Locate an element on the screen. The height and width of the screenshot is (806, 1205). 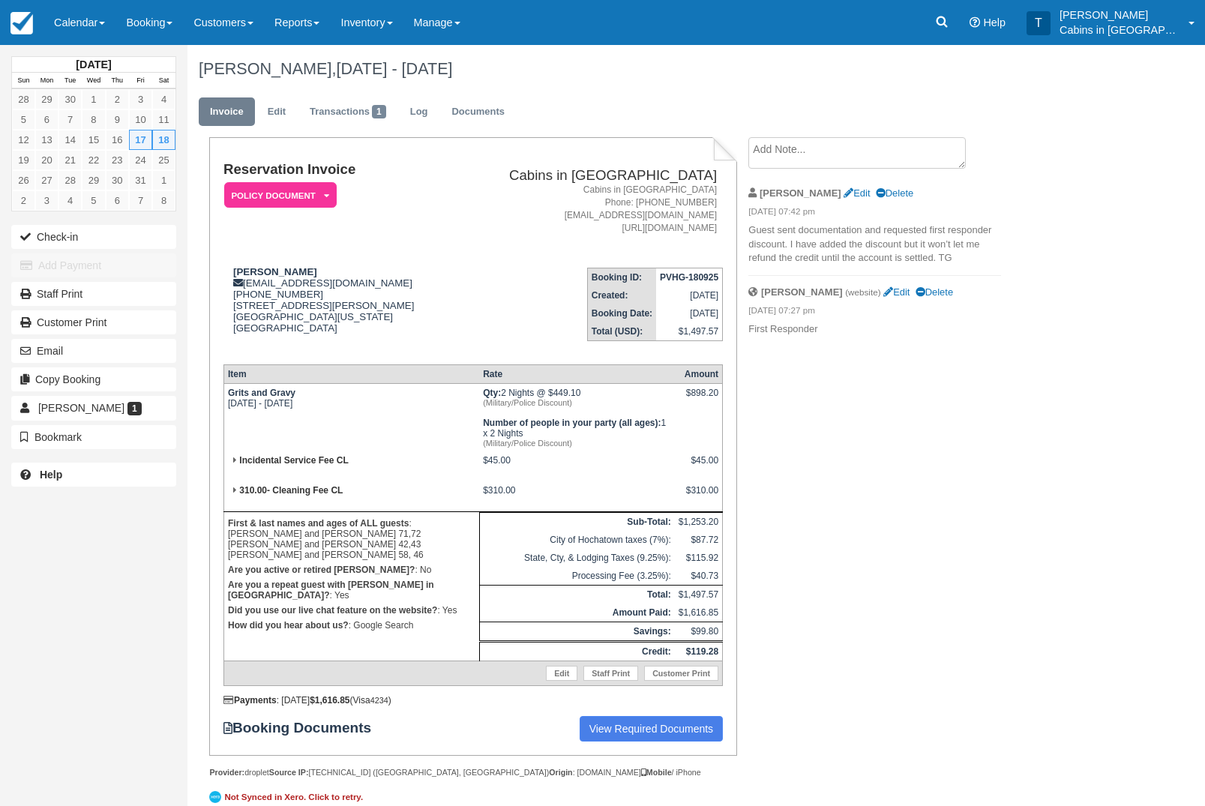
strong: Source IP: is located at coordinates (289, 772).